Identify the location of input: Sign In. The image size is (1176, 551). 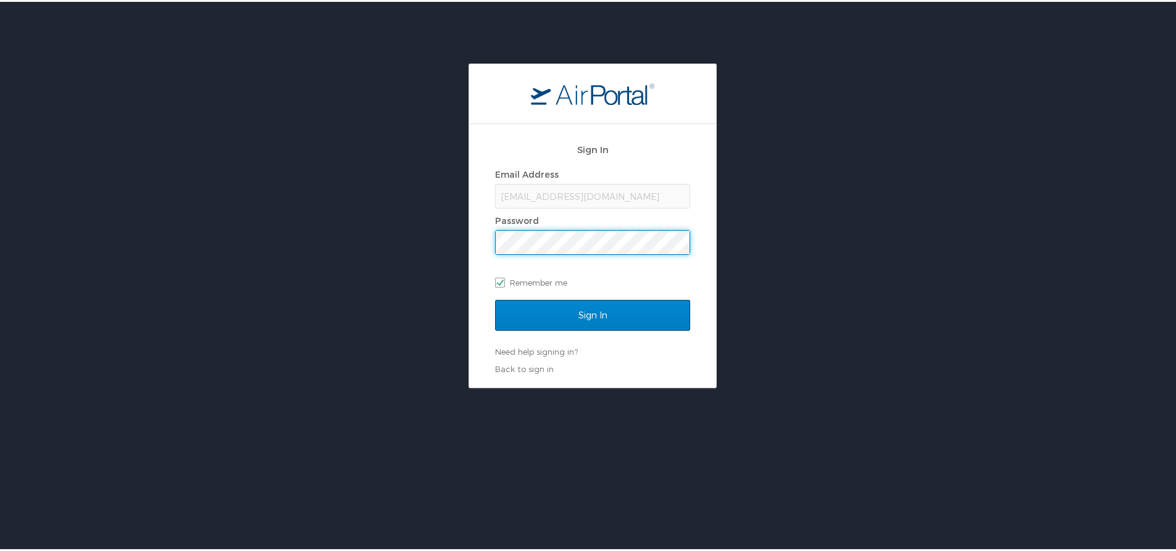
(593, 314).